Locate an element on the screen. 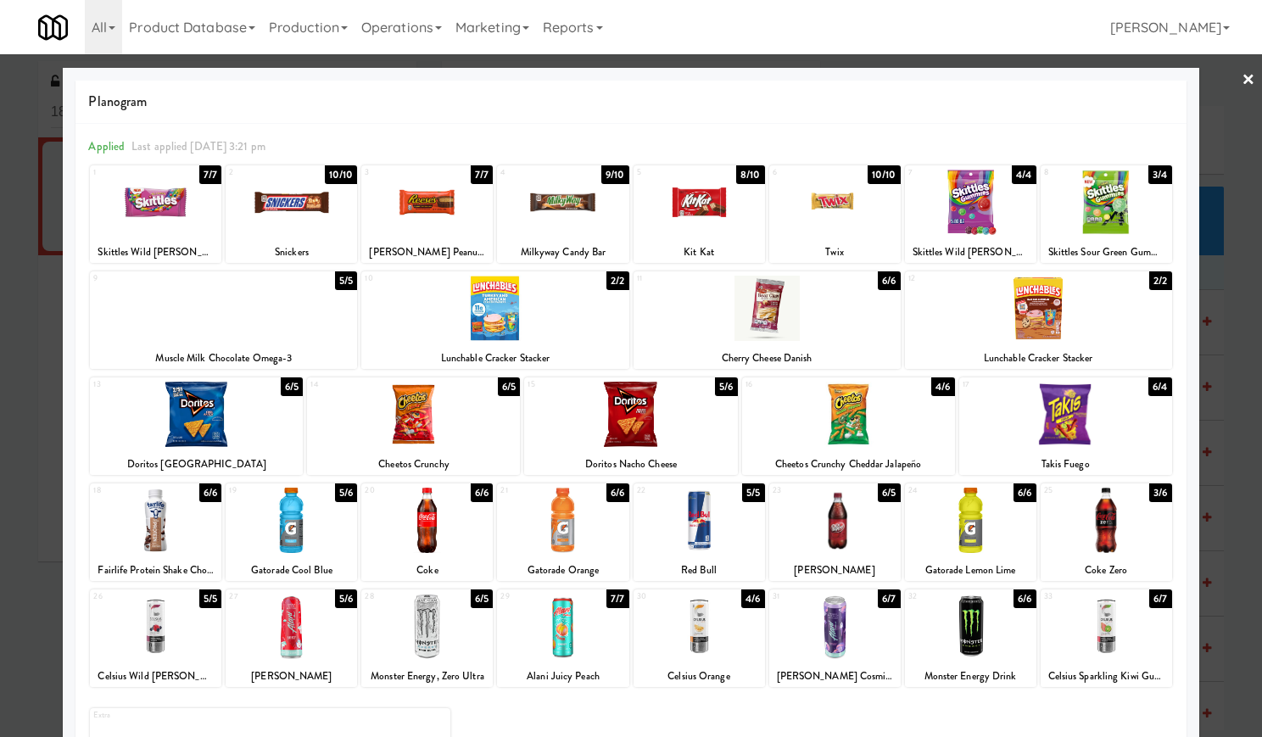 This screenshot has height=737, width=1262. div: Coke is located at coordinates (427, 570).